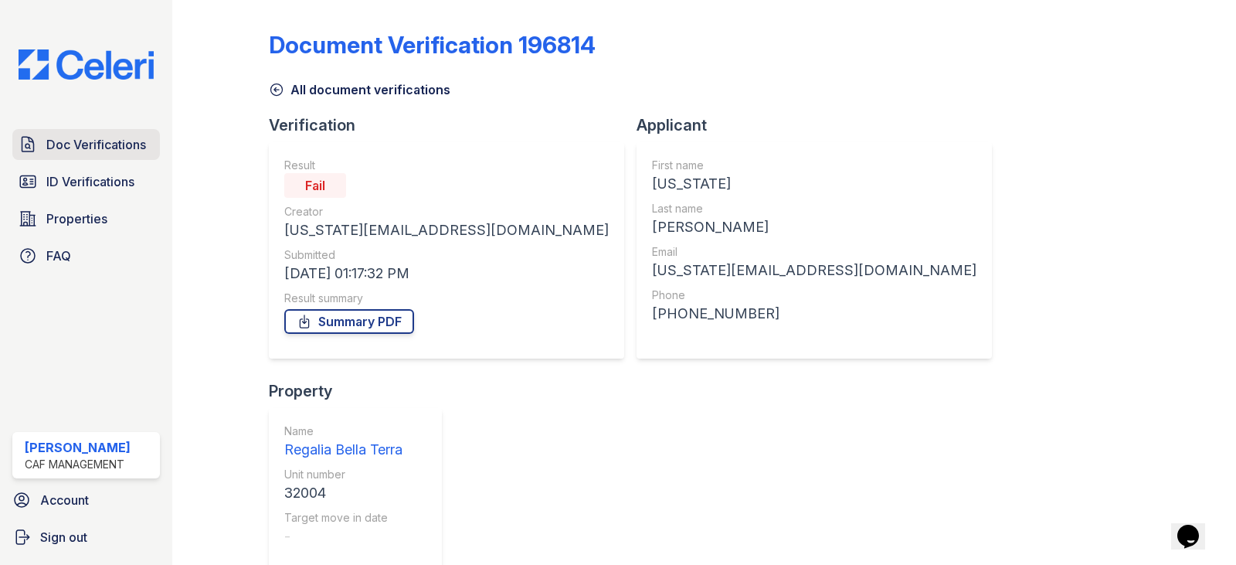  I want to click on div: 32004, so click(343, 493).